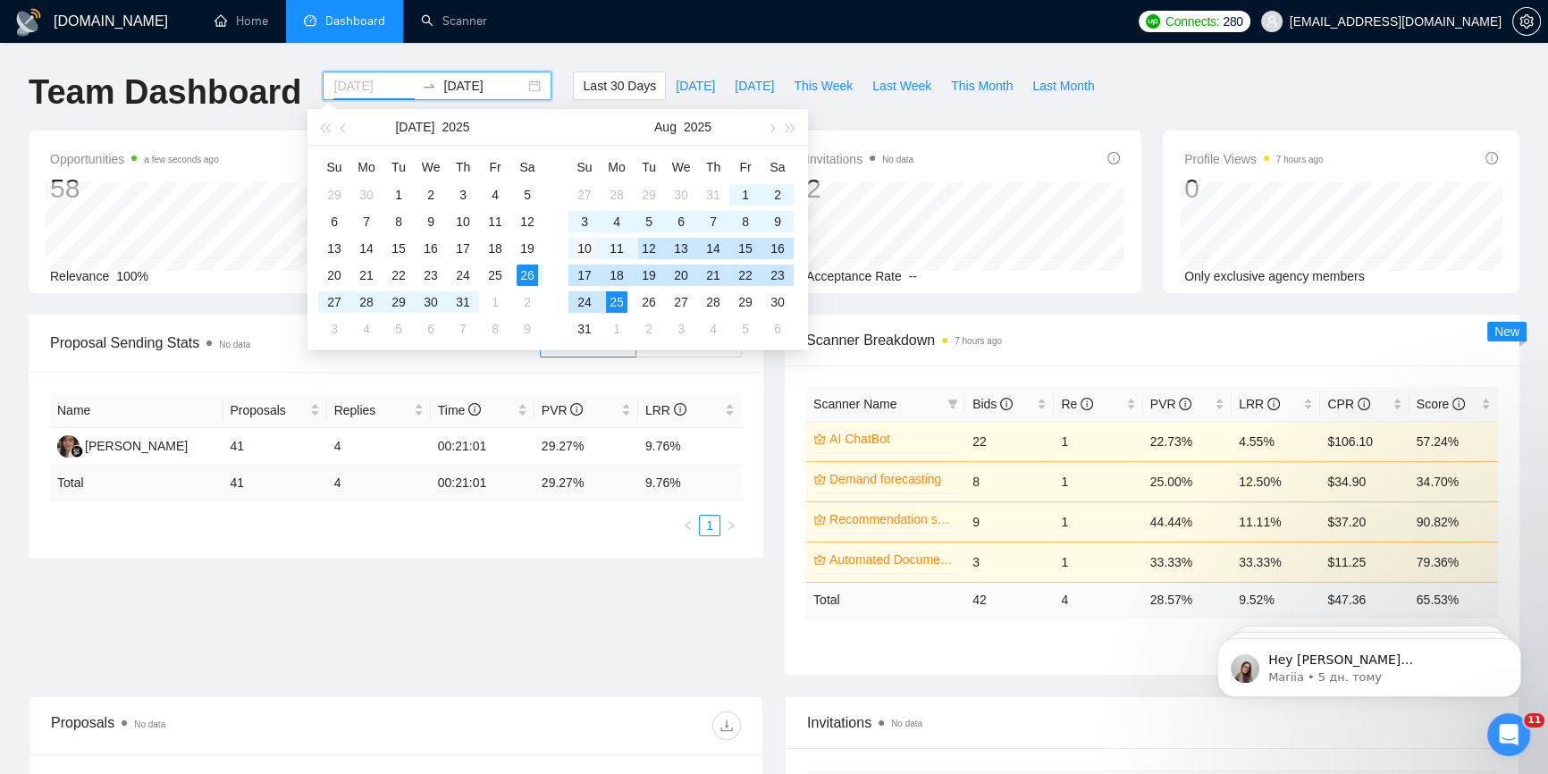 The height and width of the screenshot is (774, 1548). Describe the element at coordinates (892, 439) in the screenshot. I see `a: AI ChatBot` at that location.